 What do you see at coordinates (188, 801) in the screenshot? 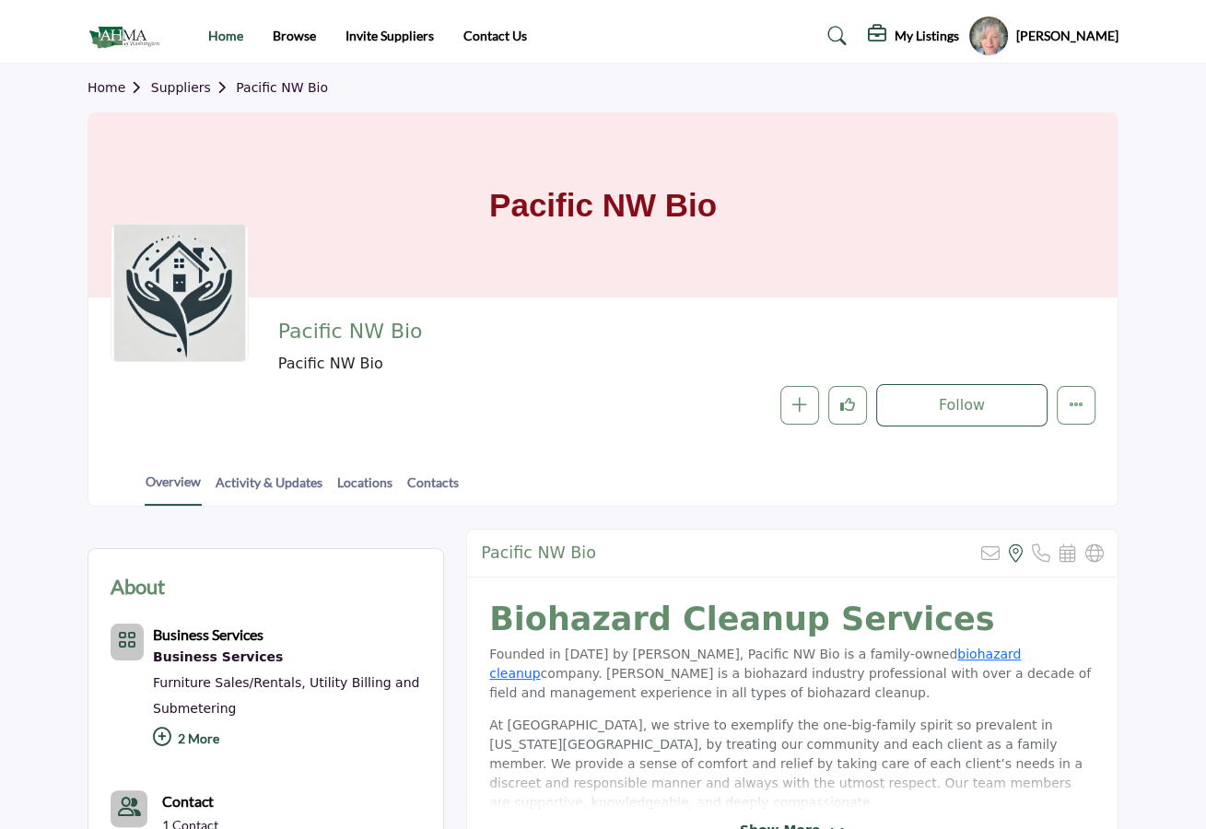
I see `b: Contact` at bounding box center [188, 801].